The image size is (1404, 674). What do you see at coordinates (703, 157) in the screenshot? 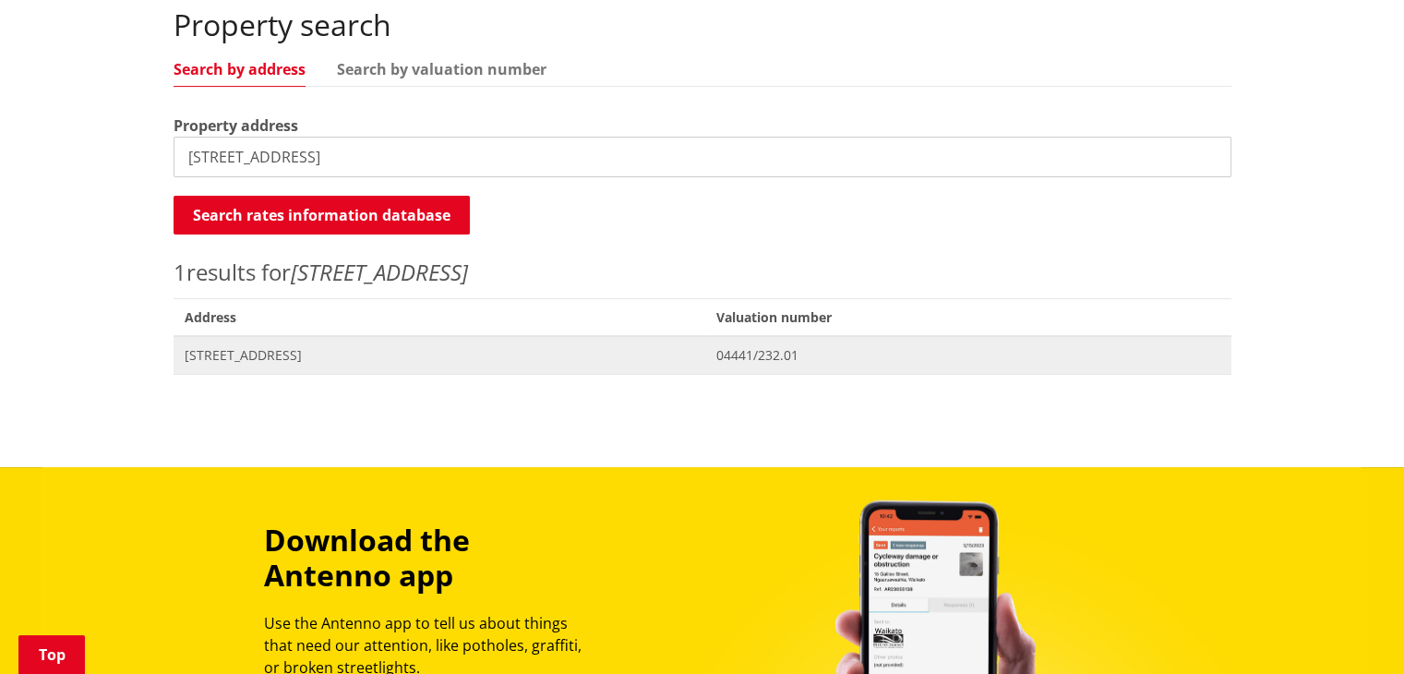
I see `input: e.g. Duke Street NGARUAWAHIA` at bounding box center [703, 157].